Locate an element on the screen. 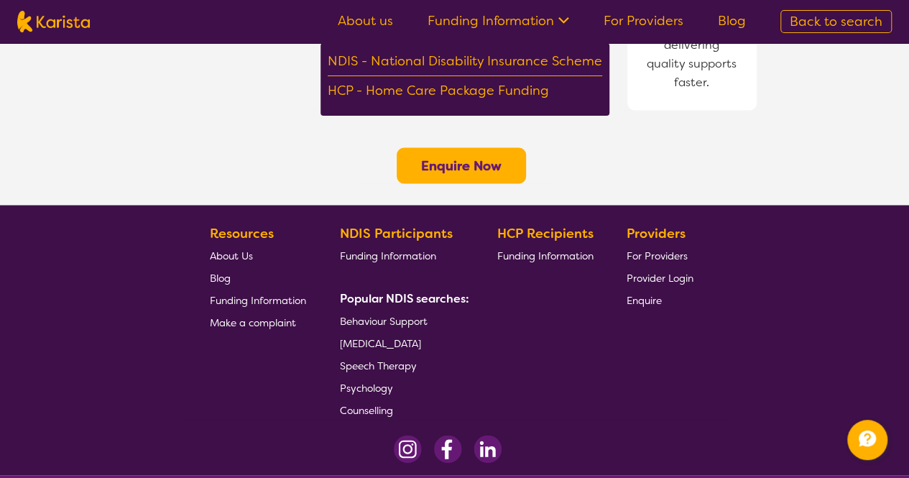 This screenshot has height=478, width=909. span: Psychology is located at coordinates (367, 388).